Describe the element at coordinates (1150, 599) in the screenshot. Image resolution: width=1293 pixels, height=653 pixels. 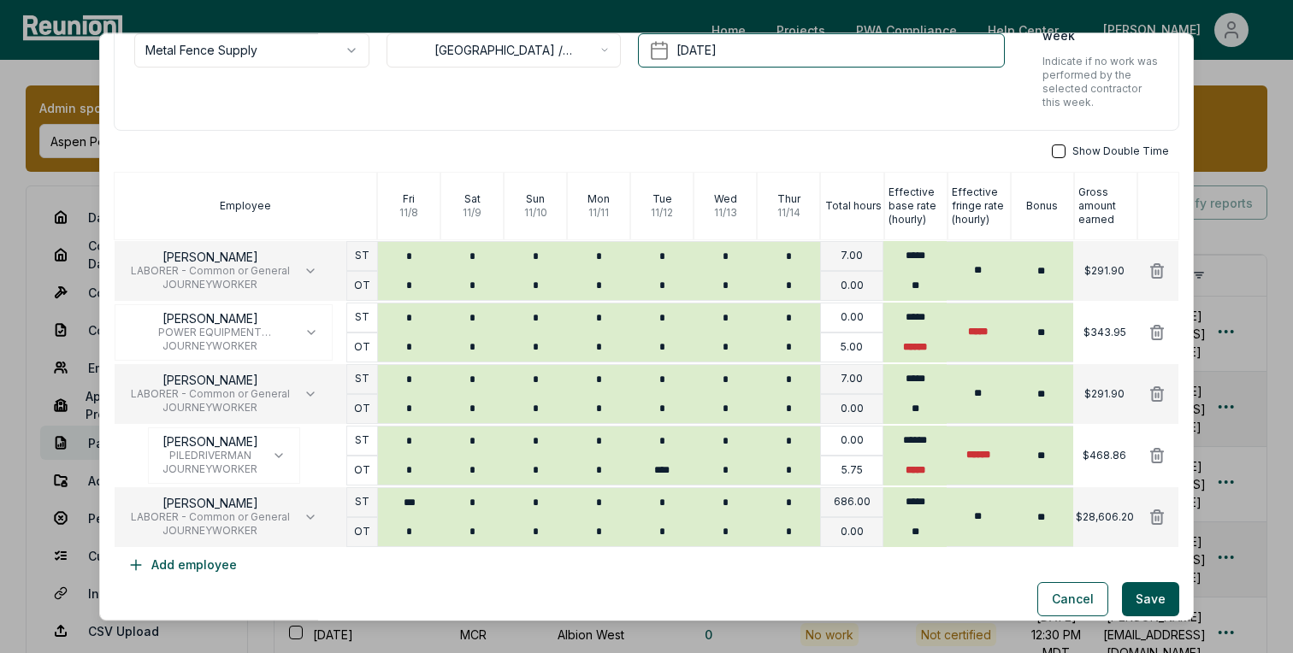
I see `button: Save` at that location.